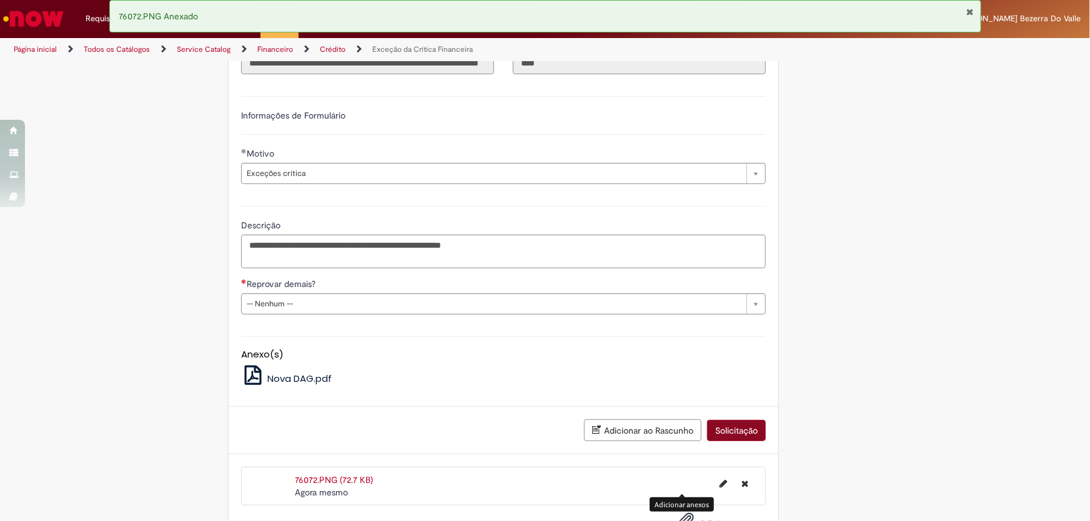 This screenshot has height=521, width=1090. What do you see at coordinates (493, 304) in the screenshot?
I see `span: -- Nenhum --` at bounding box center [493, 304].